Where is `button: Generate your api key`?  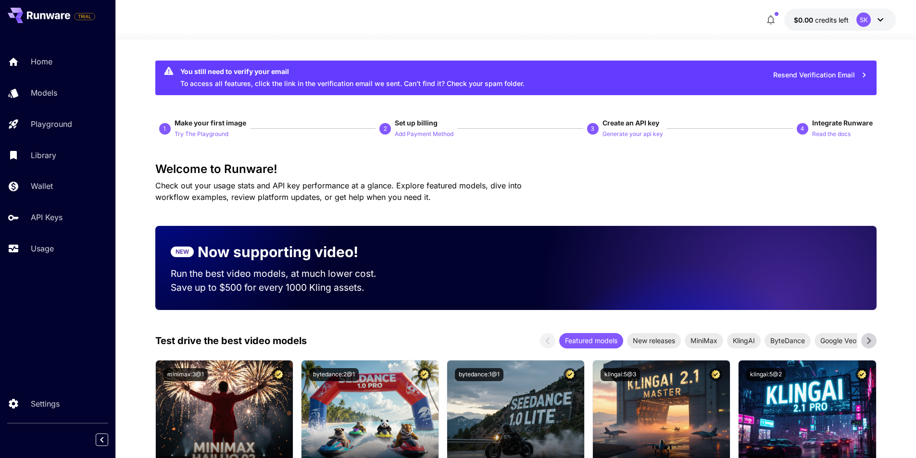 button: Generate your api key is located at coordinates (633, 134).